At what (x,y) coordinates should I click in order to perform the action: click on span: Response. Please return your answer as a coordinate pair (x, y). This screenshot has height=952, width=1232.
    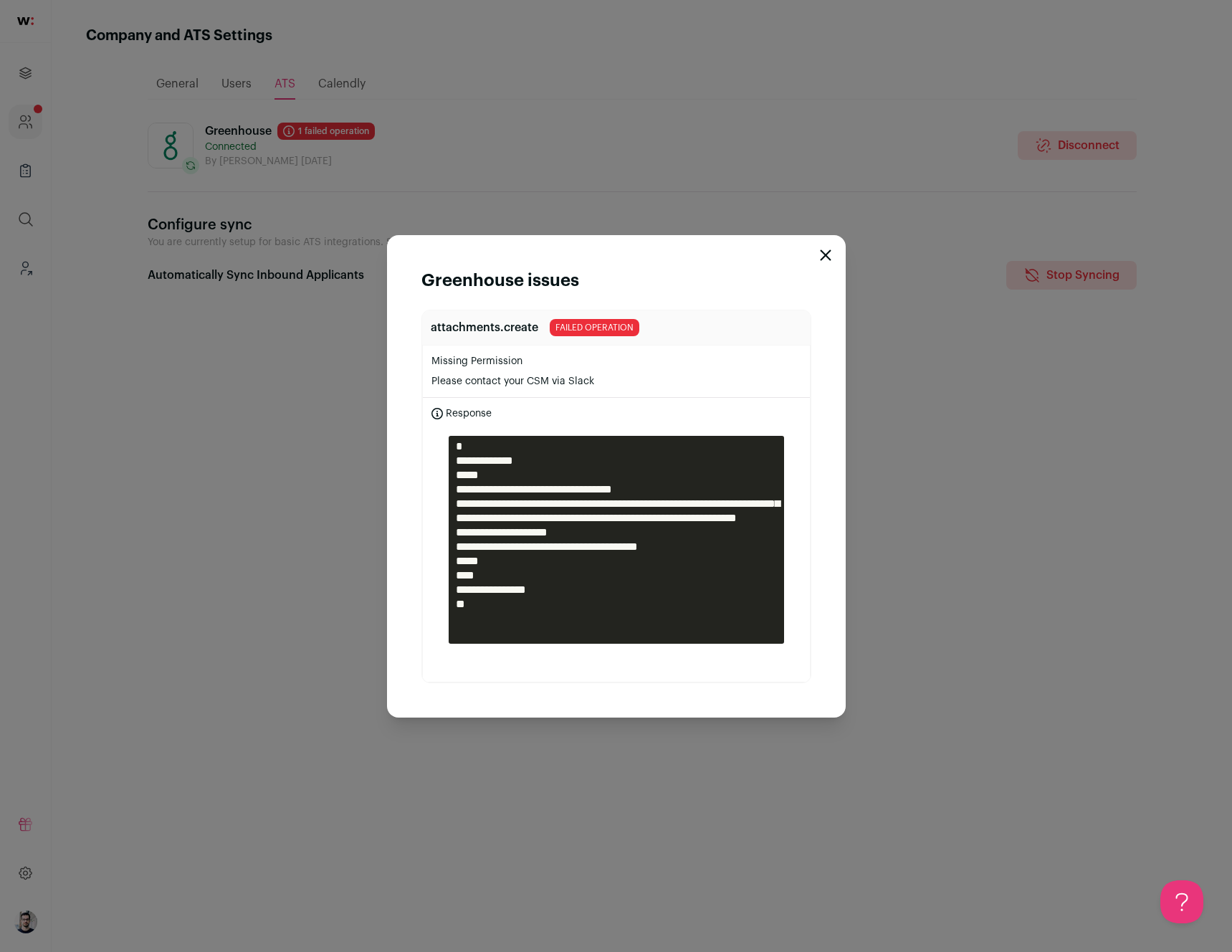
    Looking at the image, I should click on (462, 413).